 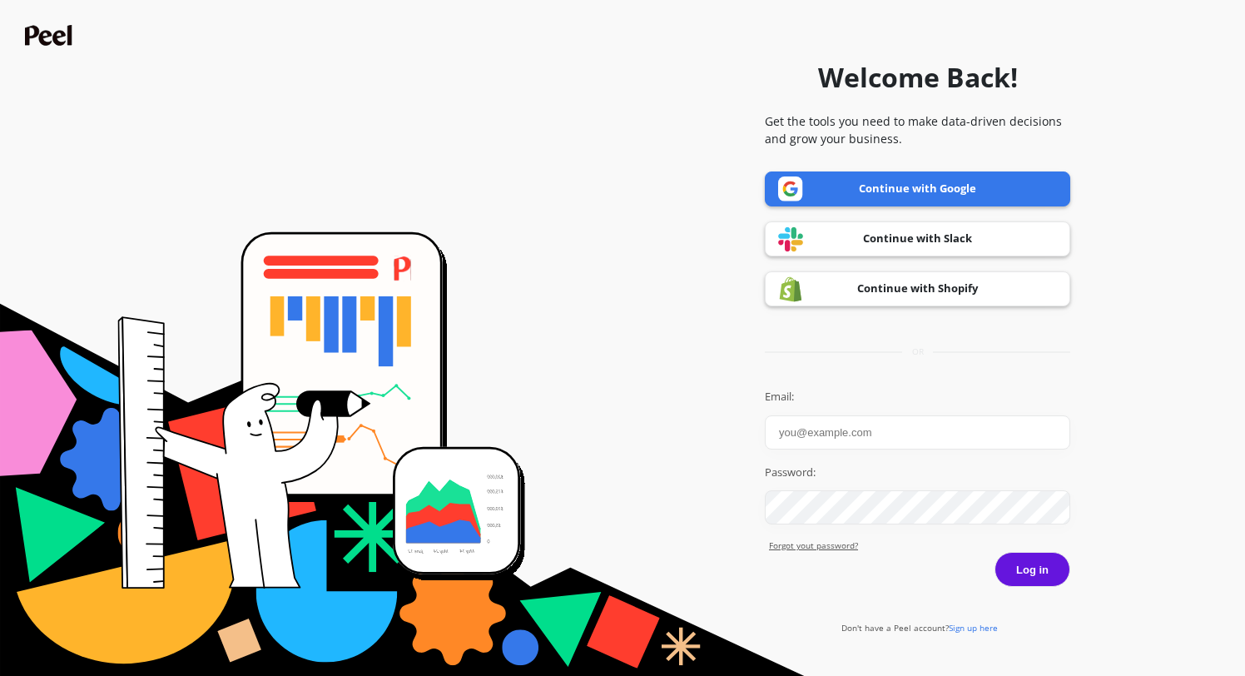 I want to click on label: Password:, so click(x=917, y=473).